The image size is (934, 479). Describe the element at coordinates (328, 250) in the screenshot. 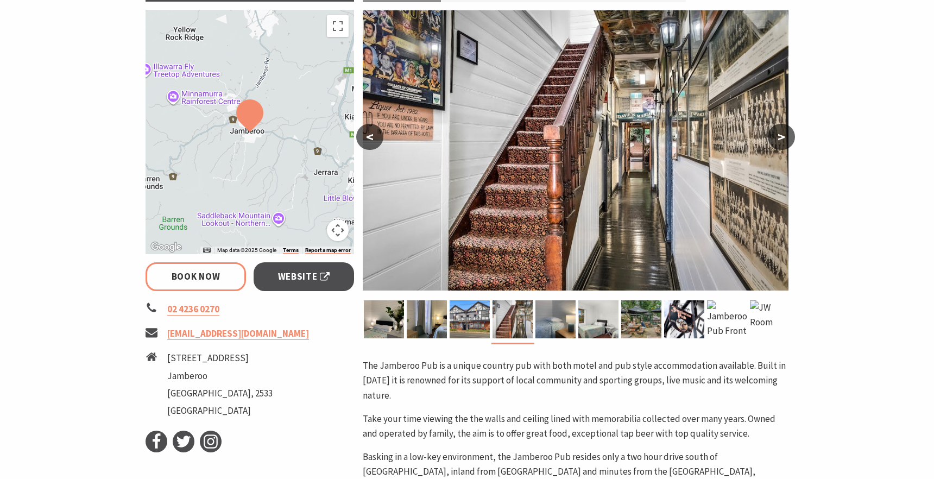

I see `a: Report a map error` at that location.